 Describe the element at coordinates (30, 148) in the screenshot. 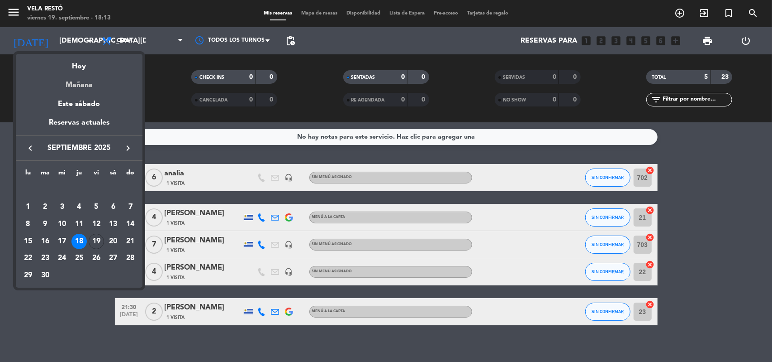

I see `button: keyboard_arrow_left` at that location.